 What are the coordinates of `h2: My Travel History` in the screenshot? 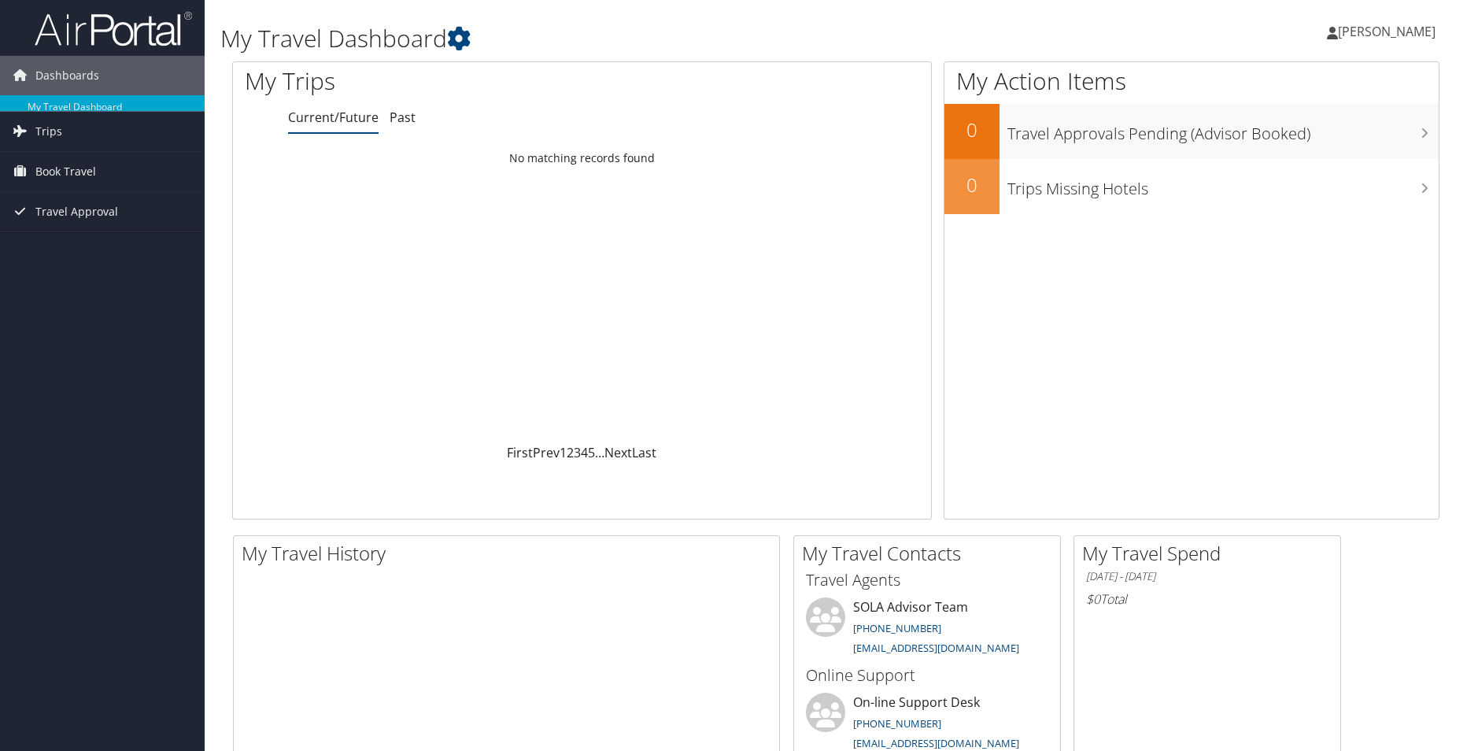 It's located at (510, 553).